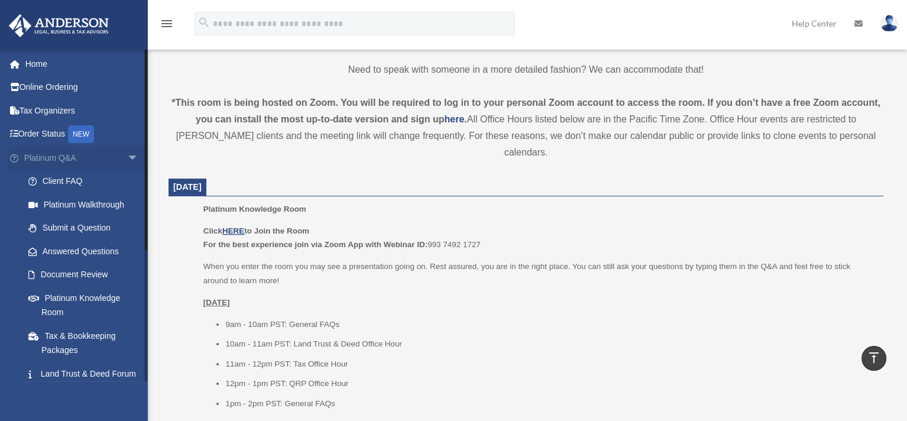 This screenshot has height=421, width=907. What do you see at coordinates (167, 24) in the screenshot?
I see `i: menu` at bounding box center [167, 24].